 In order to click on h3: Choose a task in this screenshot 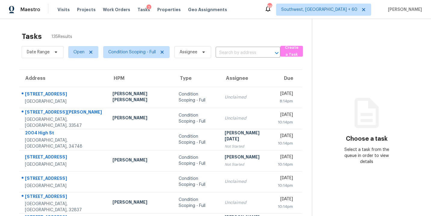, I will do `click(367, 139)`.